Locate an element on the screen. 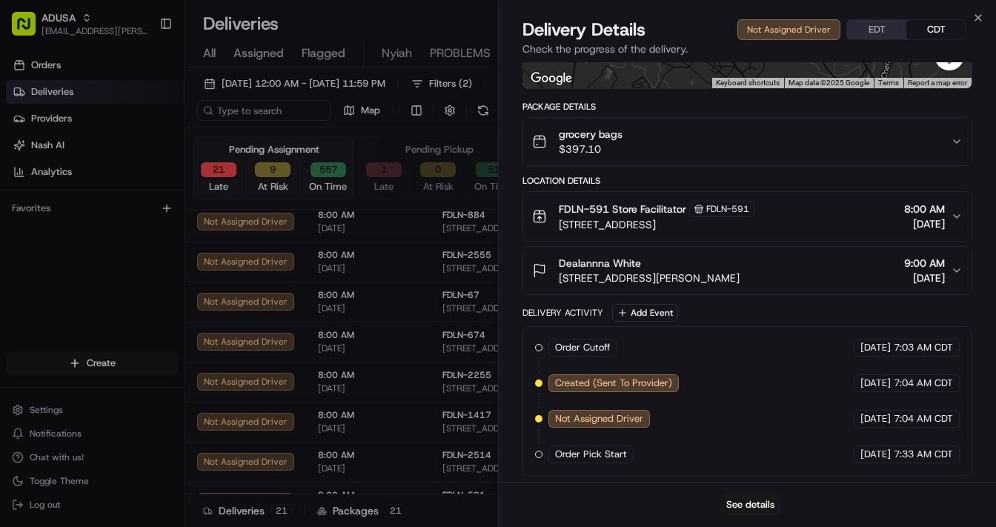 Image resolution: width=996 pixels, height=527 pixels. img: Nash is located at coordinates (30, 30).